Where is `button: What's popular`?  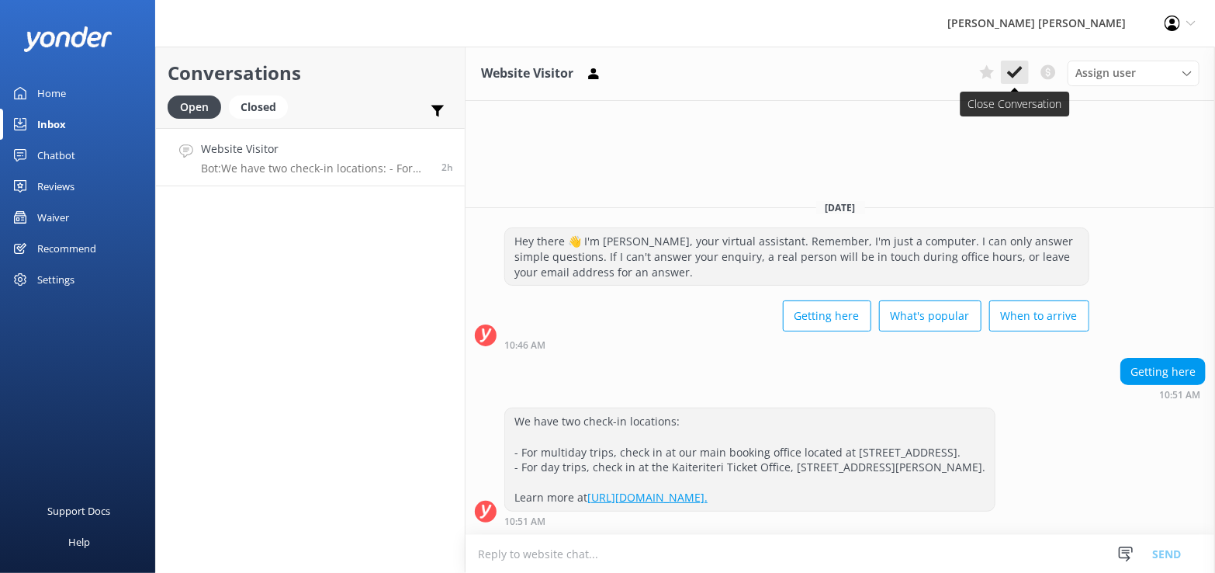
button: What's popular is located at coordinates (931, 316).